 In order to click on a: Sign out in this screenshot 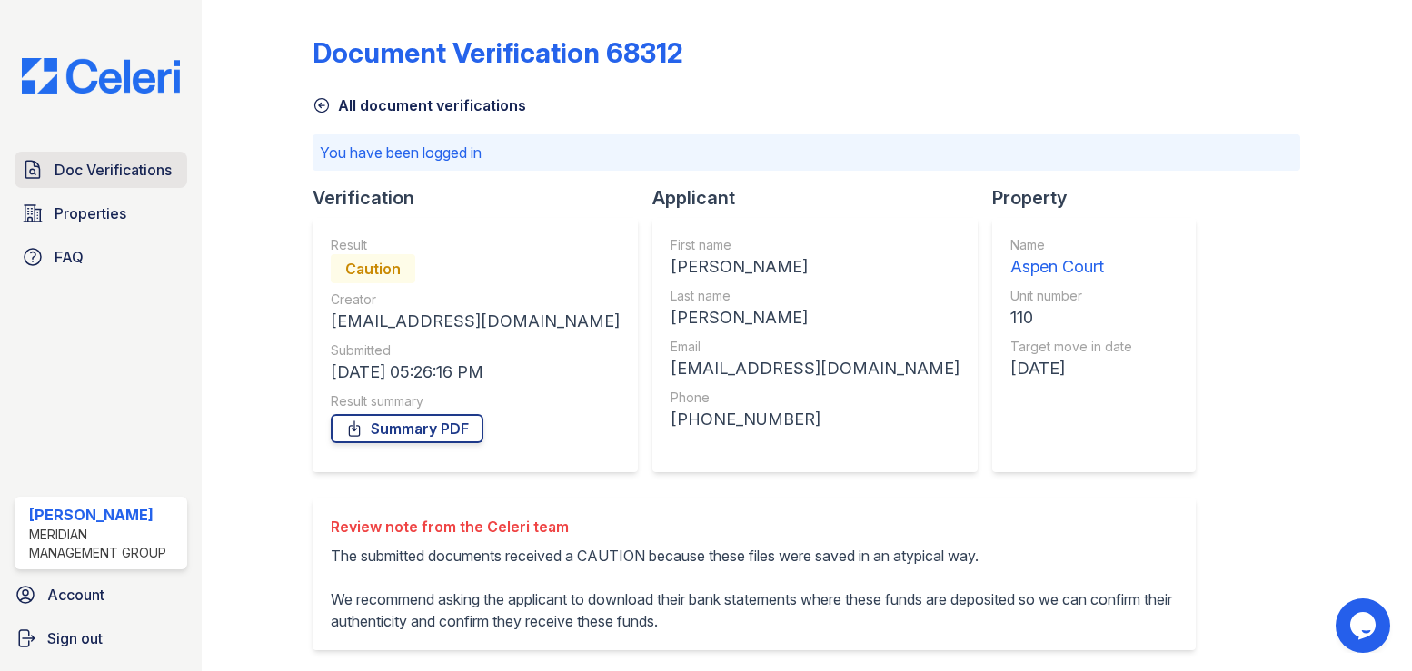, I will do `click(101, 639)`.